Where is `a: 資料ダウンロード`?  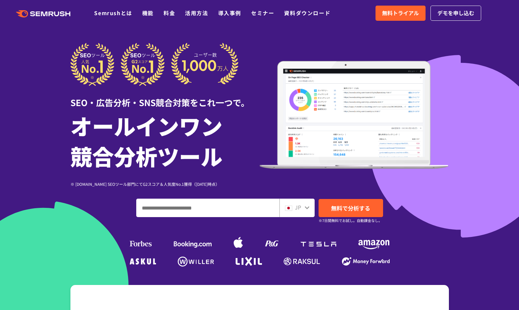 a: 資料ダウンロード is located at coordinates (307, 13).